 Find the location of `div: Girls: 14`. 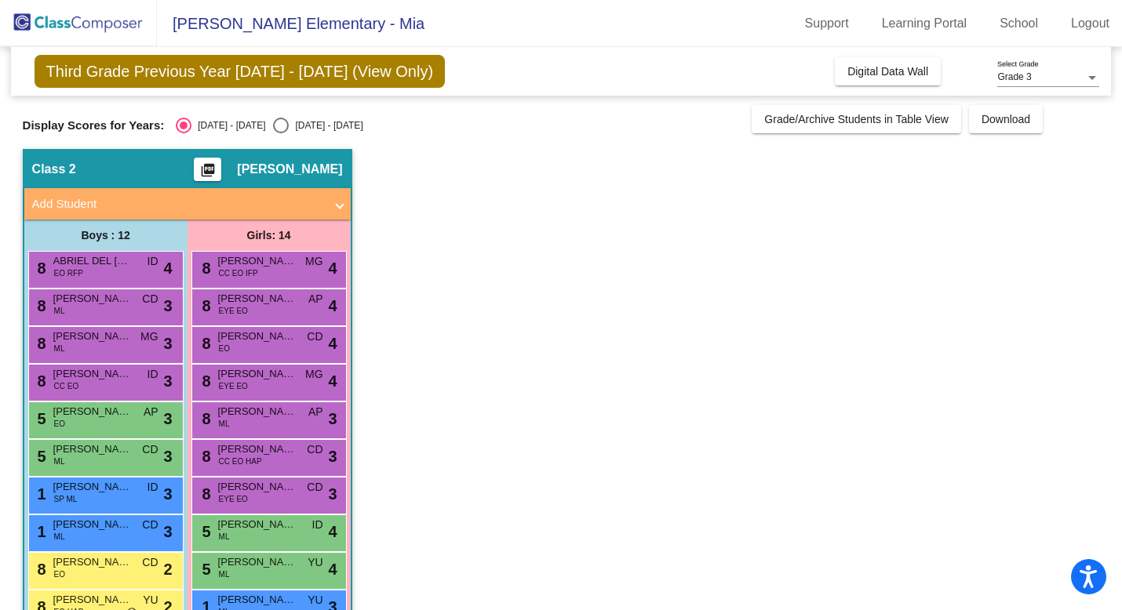

div: Girls: 14 is located at coordinates (269, 235).